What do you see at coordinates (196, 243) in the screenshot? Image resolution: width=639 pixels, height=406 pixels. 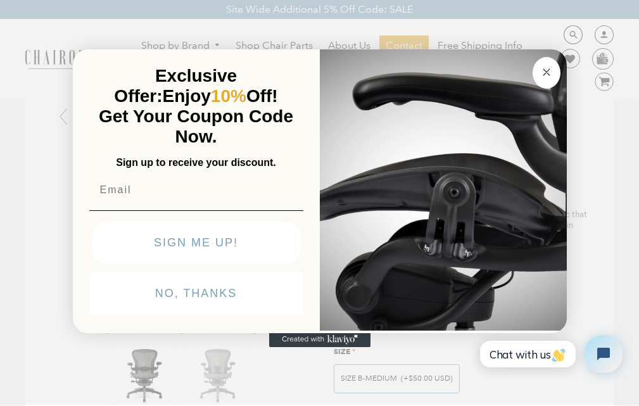 I see `button: SIGN ME UP!` at bounding box center [196, 243].